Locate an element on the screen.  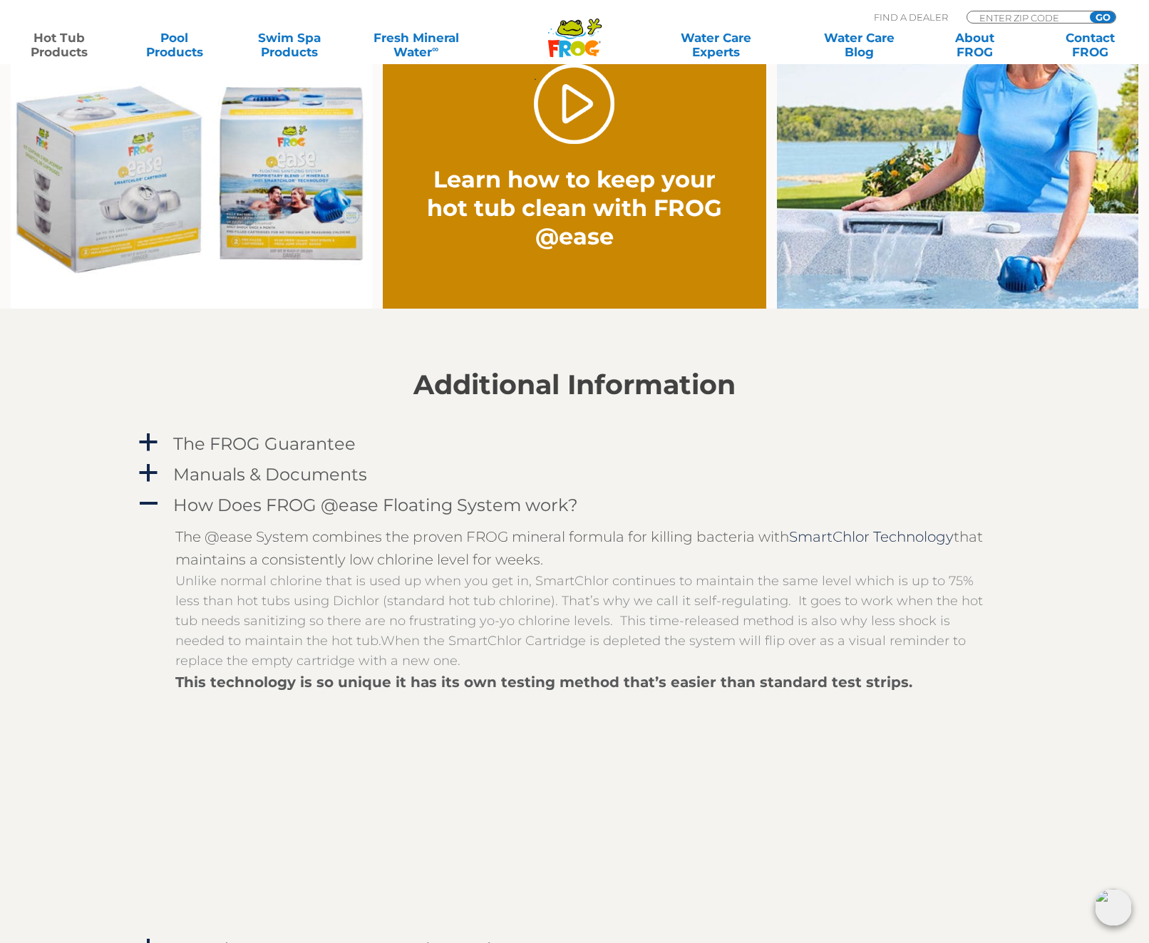
a: Water CareBlog is located at coordinates (859, 45).